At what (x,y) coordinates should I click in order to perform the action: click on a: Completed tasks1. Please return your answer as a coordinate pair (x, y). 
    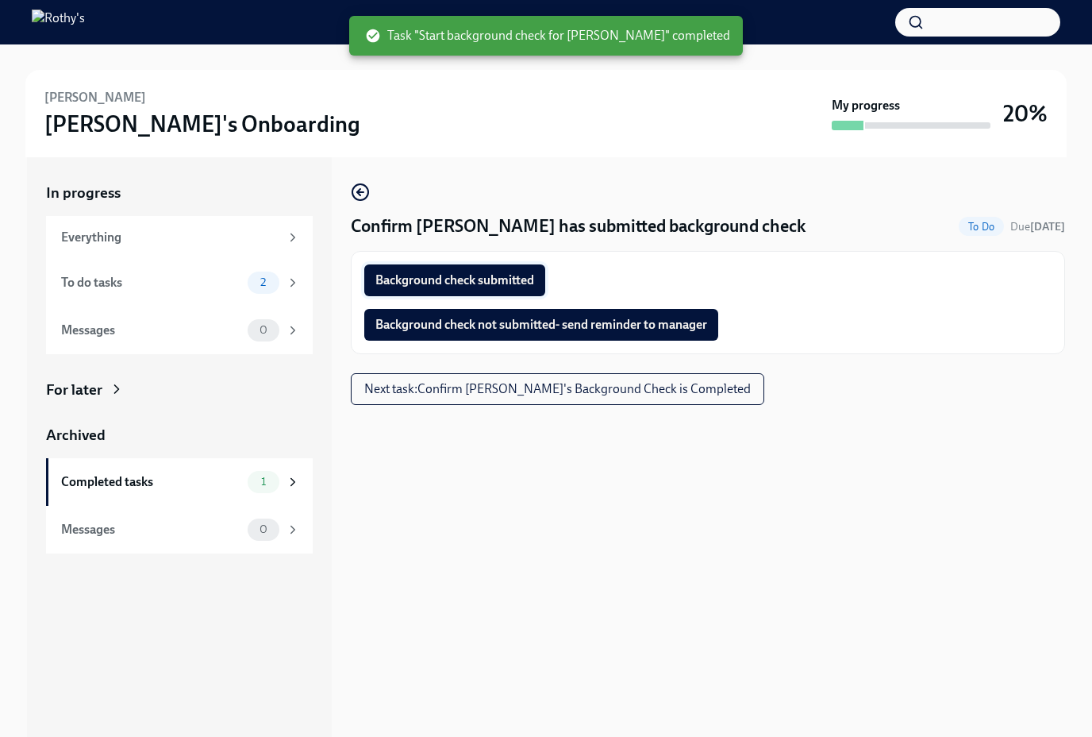
    Looking at the image, I should click on (179, 482).